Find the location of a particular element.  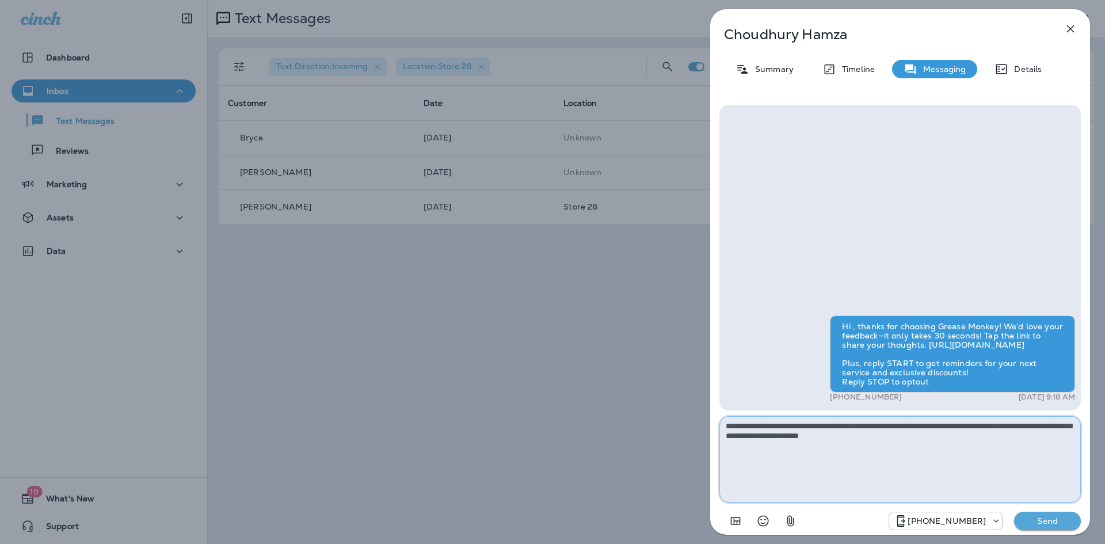

div: Hi , thanks for choosing Grease Monkey! We’d love your feedback—it only takes 30 seconds! Tap the... is located at coordinates (953, 354).